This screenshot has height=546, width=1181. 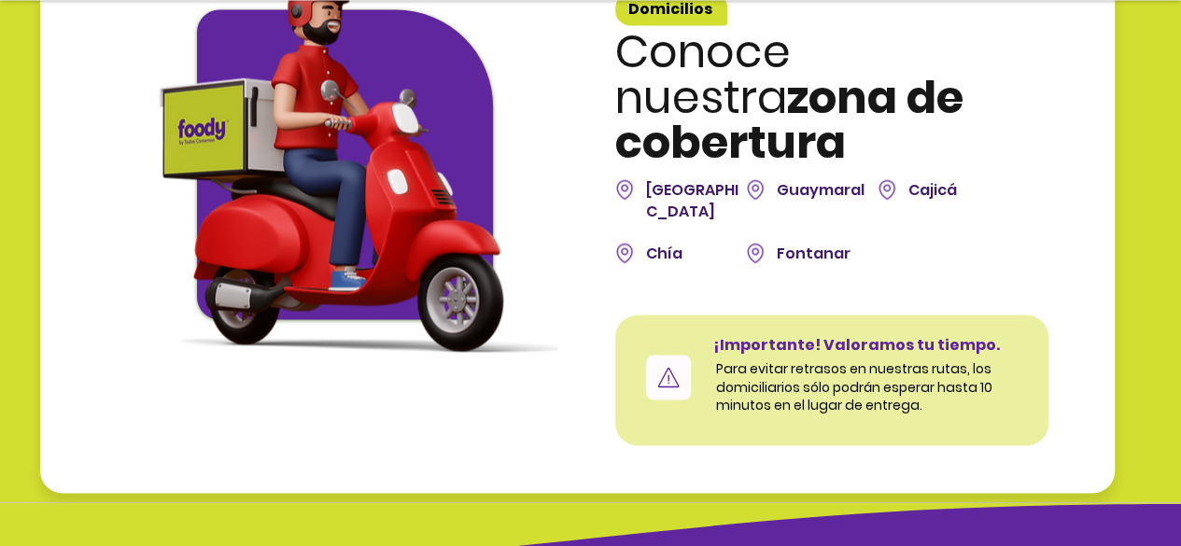 I want to click on span: ¡Importante! Valoramos tu tiempo., so click(x=856, y=344).